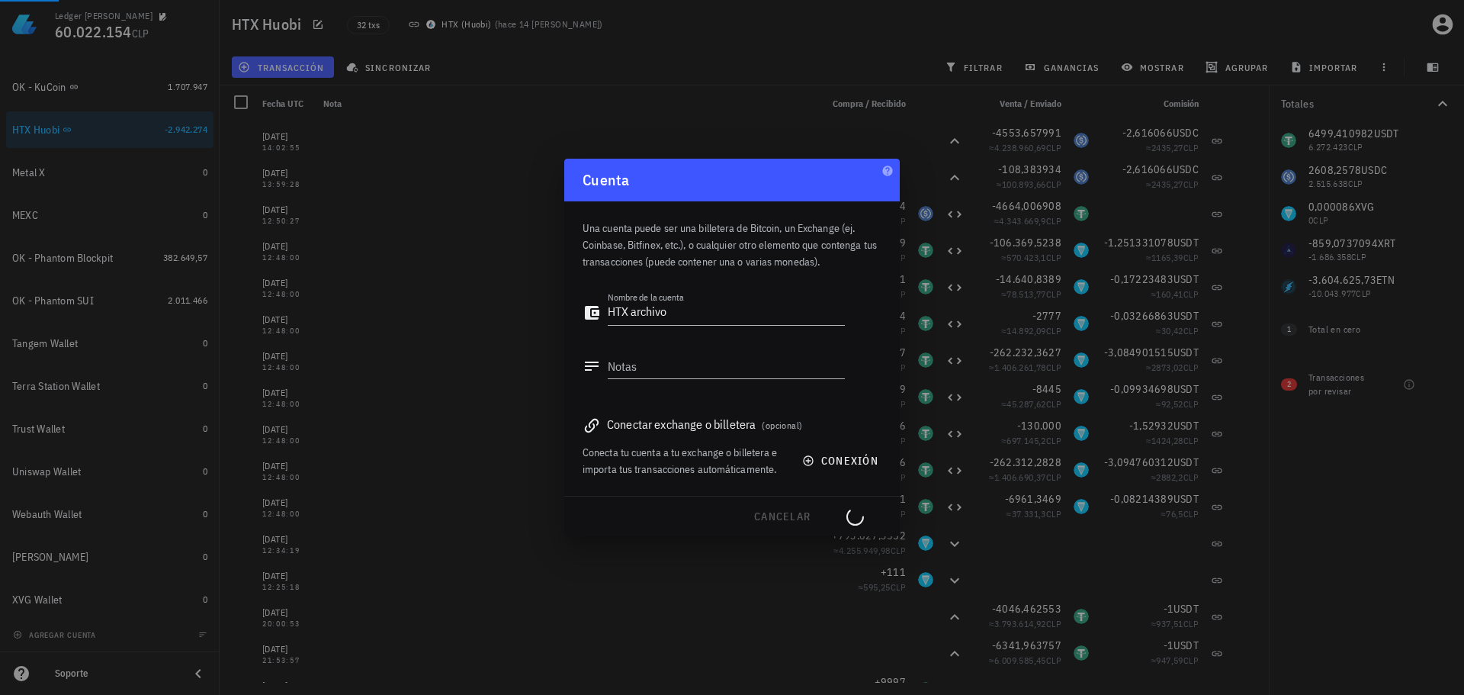 This screenshot has width=1464, height=695. I want to click on span: conexión, so click(842, 460).